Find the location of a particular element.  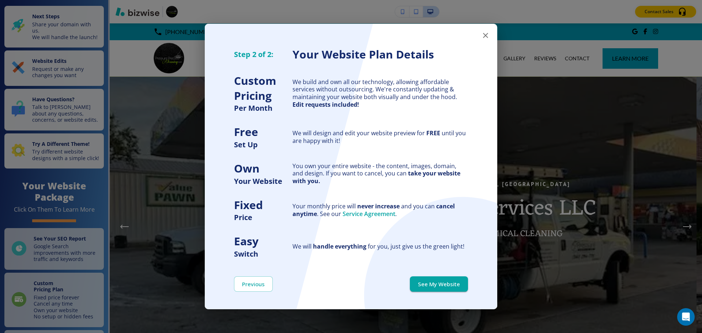

strong: take your website with you. is located at coordinates (376, 177).